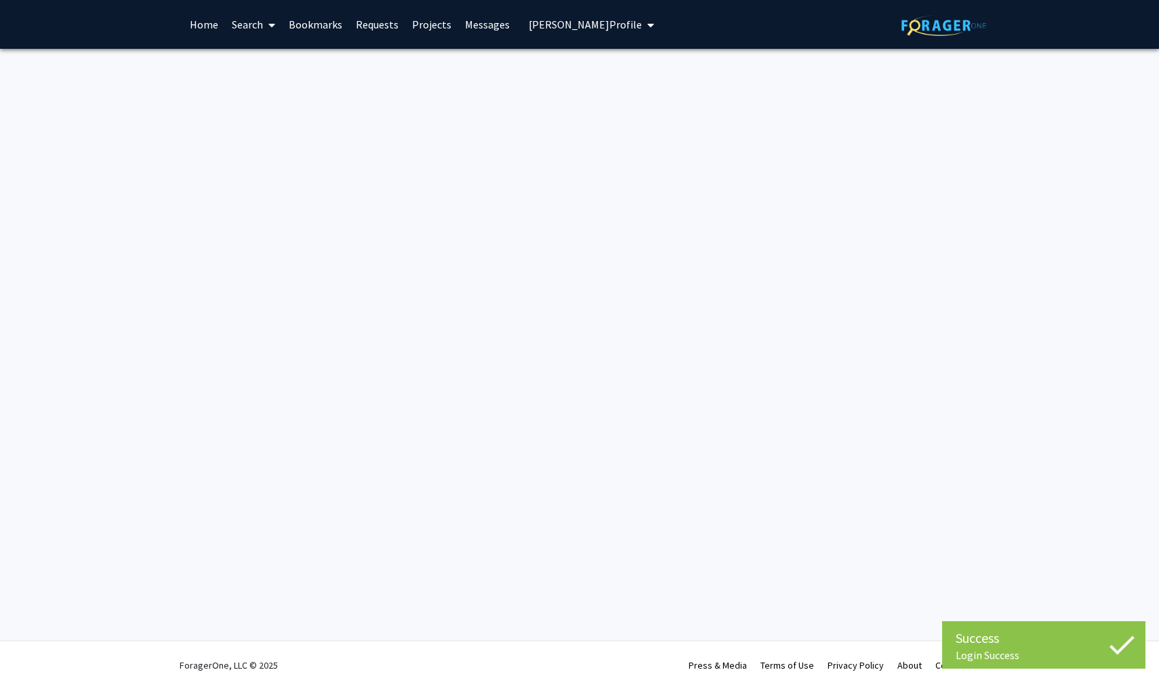  Describe the element at coordinates (228, 665) in the screenshot. I see `div: ForagerOne, LLC © 2025` at that location.